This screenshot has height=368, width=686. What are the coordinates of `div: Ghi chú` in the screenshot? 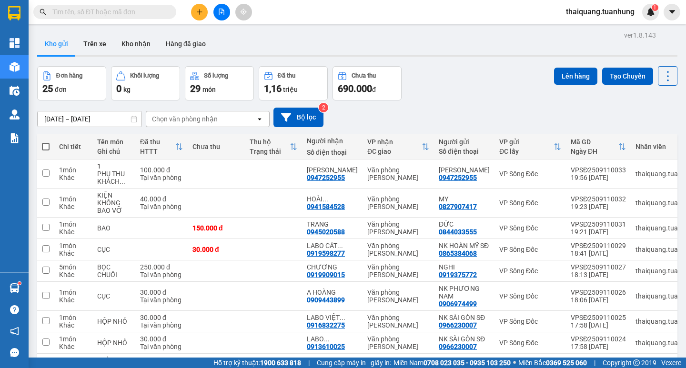 It's located at (114, 151).